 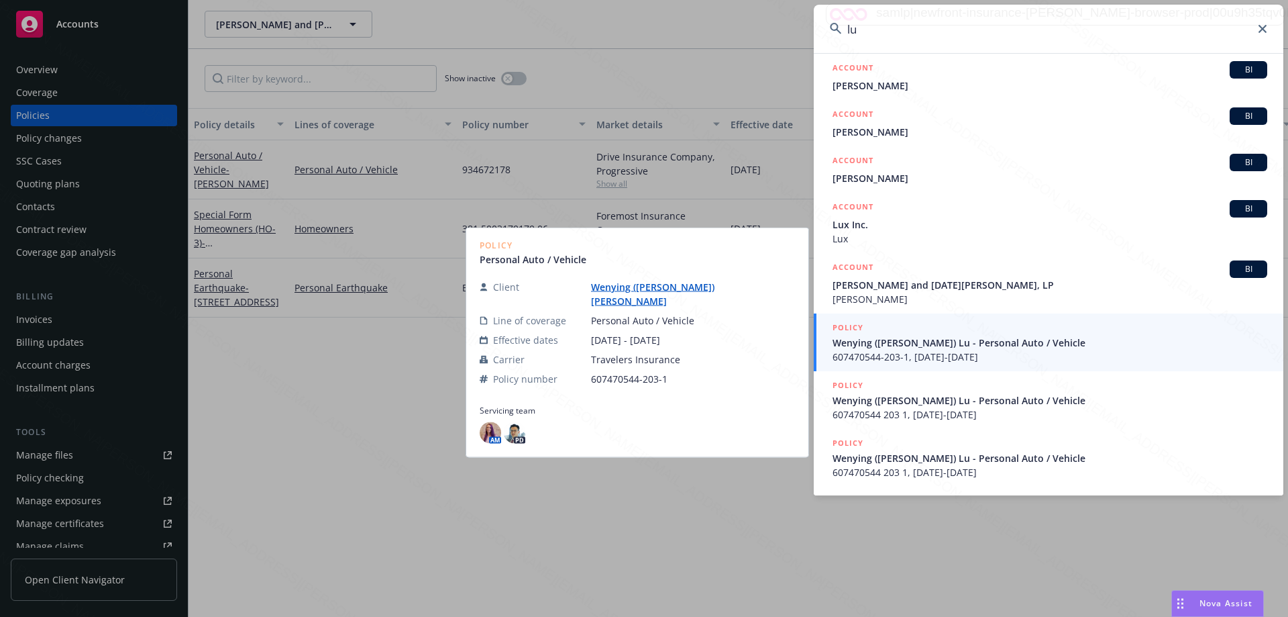 What do you see at coordinates (1218, 603) in the screenshot?
I see `button: Nova Assist` at bounding box center [1218, 603].